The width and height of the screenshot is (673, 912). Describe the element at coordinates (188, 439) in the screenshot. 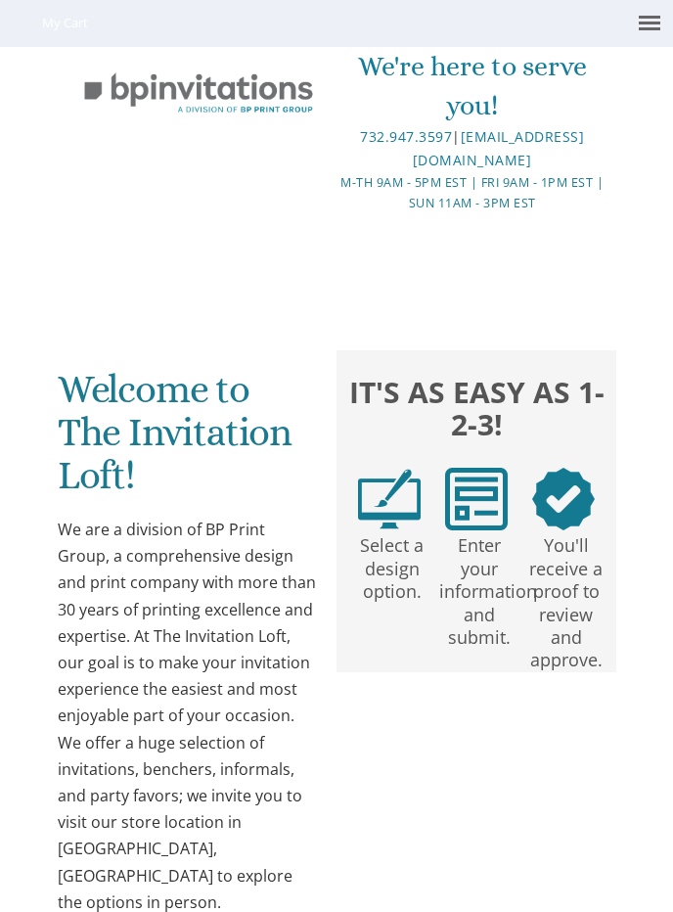

I see `h1: Welcome to The Invitation Loft!` at that location.